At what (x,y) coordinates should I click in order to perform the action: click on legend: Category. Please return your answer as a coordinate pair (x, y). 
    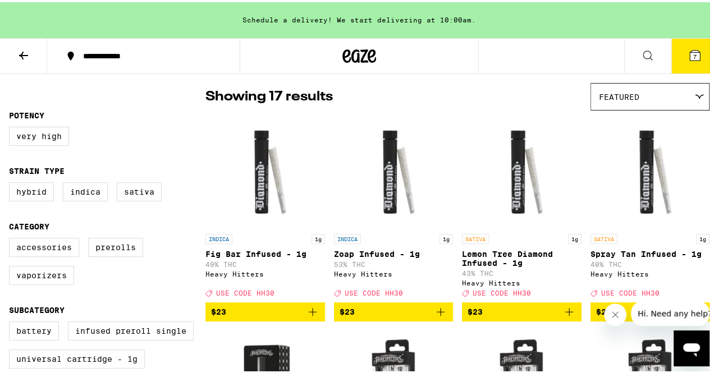
    Looking at the image, I should click on (29, 224).